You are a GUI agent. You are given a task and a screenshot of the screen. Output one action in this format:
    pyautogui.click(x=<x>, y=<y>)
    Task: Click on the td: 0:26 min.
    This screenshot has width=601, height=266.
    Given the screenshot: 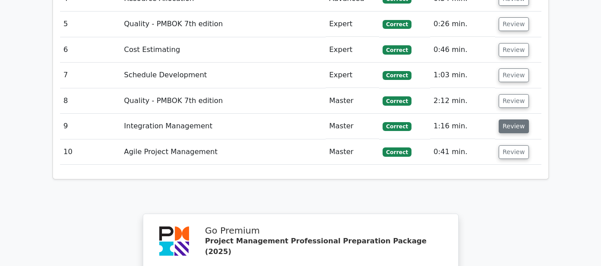 What is the action you would take?
    pyautogui.click(x=462, y=24)
    